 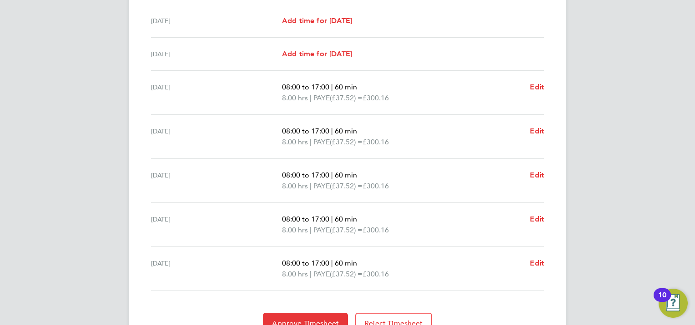 I want to click on div: 10, so click(x=662, y=301).